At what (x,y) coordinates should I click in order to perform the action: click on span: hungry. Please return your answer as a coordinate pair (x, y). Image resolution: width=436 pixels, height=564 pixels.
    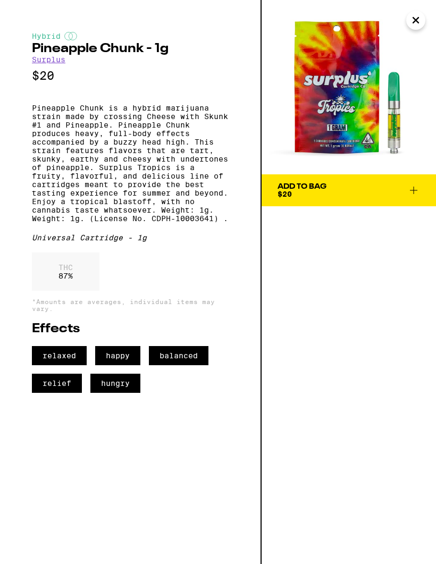
    Looking at the image, I should click on (115, 383).